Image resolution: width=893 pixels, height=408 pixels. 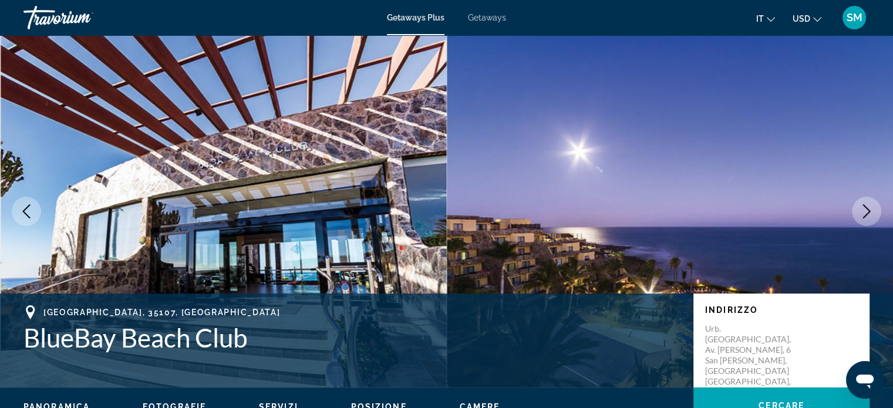 What do you see at coordinates (807, 18) in the screenshot?
I see `button: Change currency` at bounding box center [807, 18].